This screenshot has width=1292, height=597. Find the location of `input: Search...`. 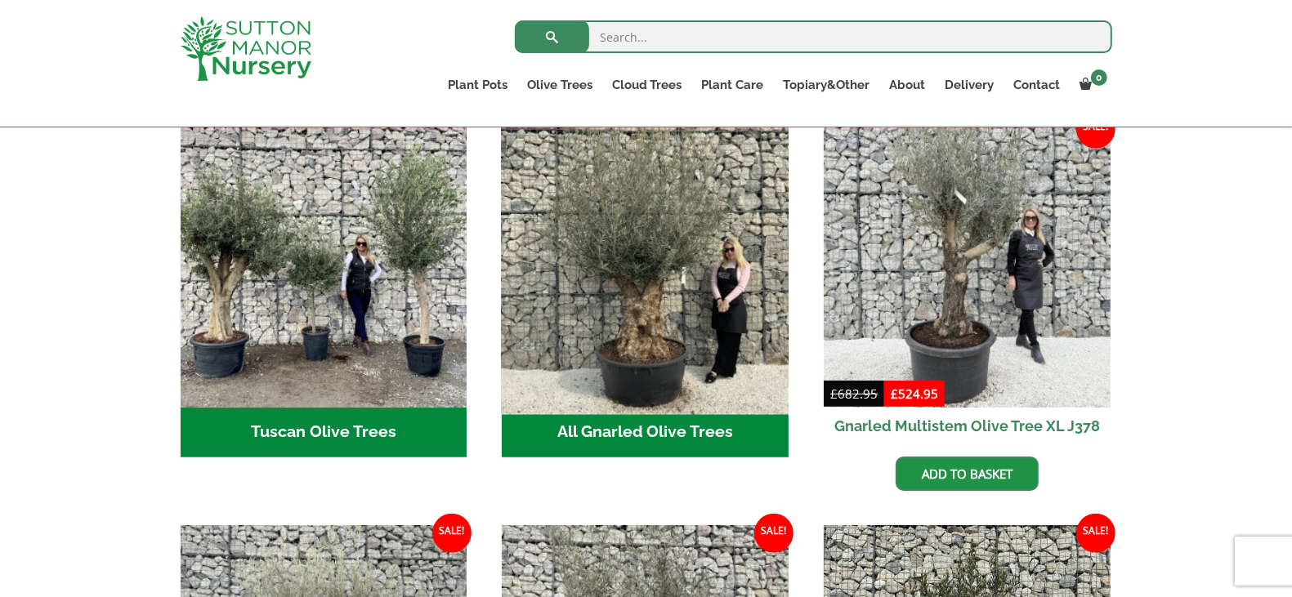

input: Search... is located at coordinates (813, 37).